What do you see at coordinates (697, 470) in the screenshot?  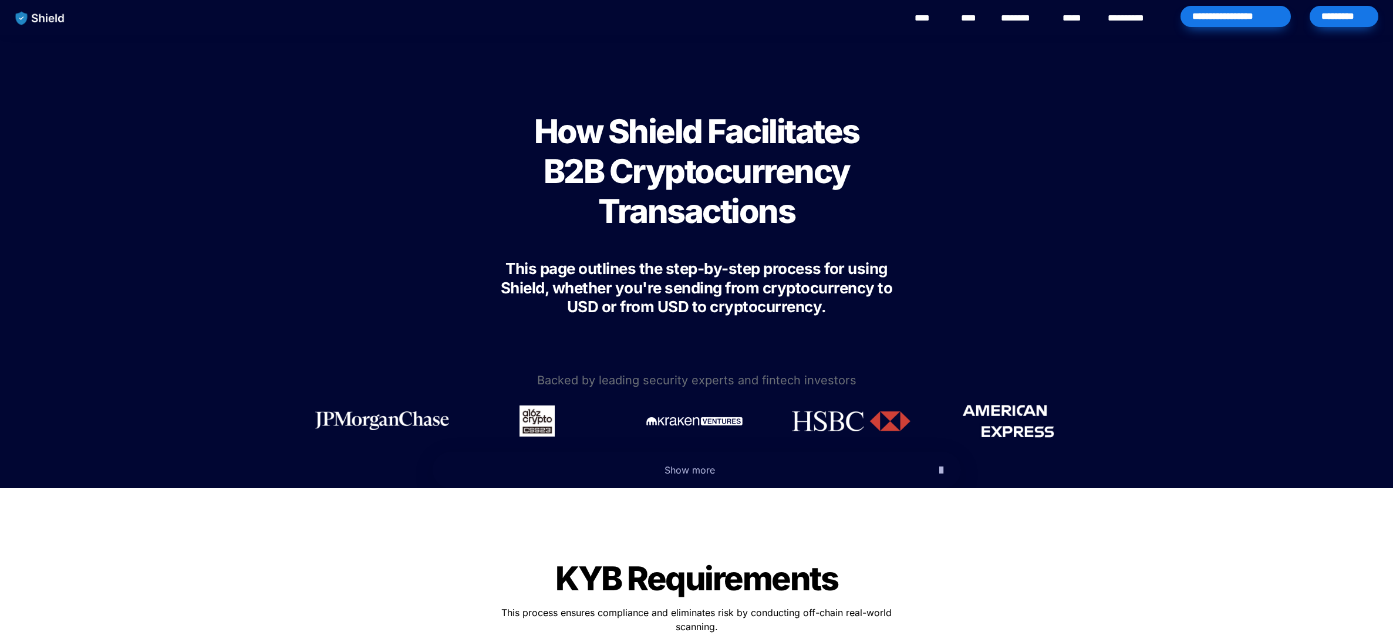 I see `button: Show more` at bounding box center [697, 470].